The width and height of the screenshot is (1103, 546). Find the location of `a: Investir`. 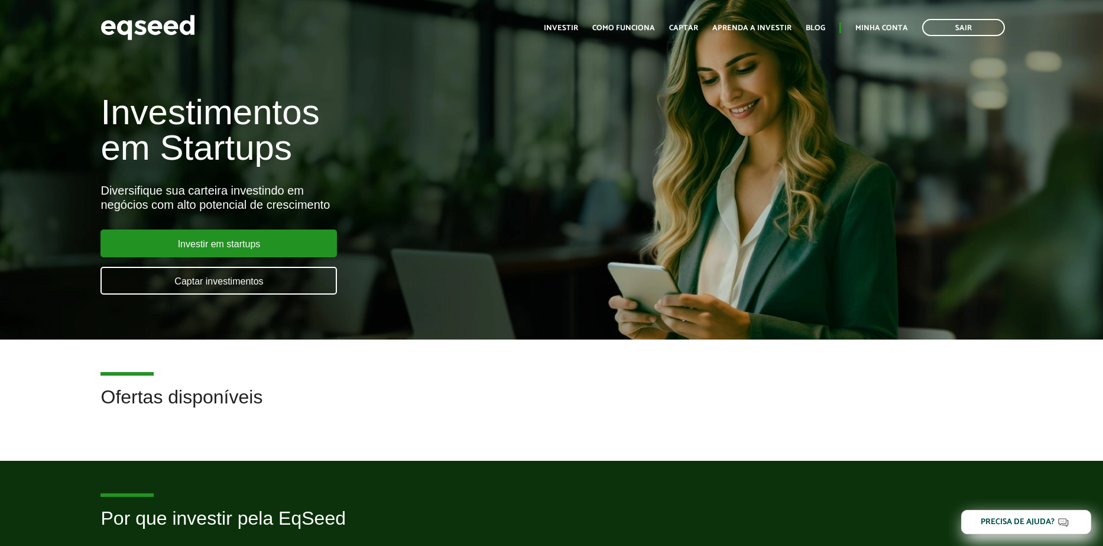

a: Investir is located at coordinates (561, 28).